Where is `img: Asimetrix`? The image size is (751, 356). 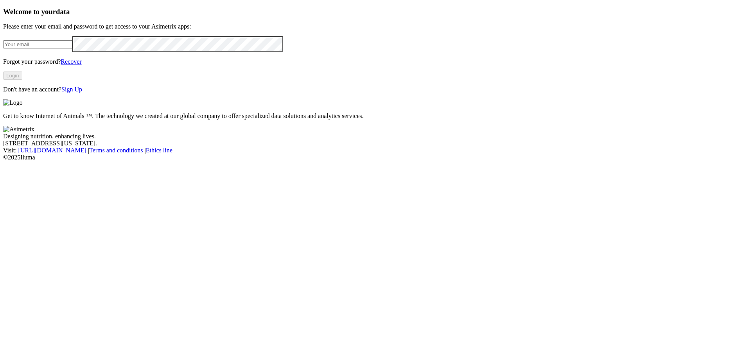
img: Asimetrix is located at coordinates (19, 129).